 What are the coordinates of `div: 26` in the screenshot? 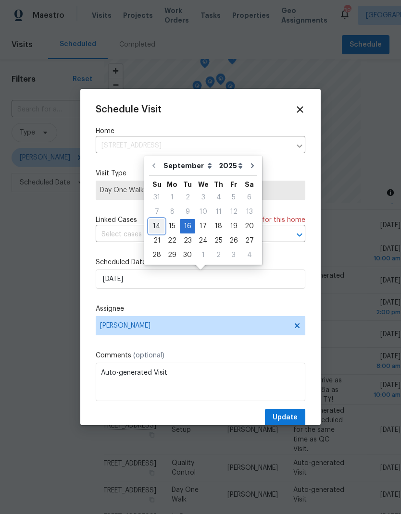 It's located at (233, 241).